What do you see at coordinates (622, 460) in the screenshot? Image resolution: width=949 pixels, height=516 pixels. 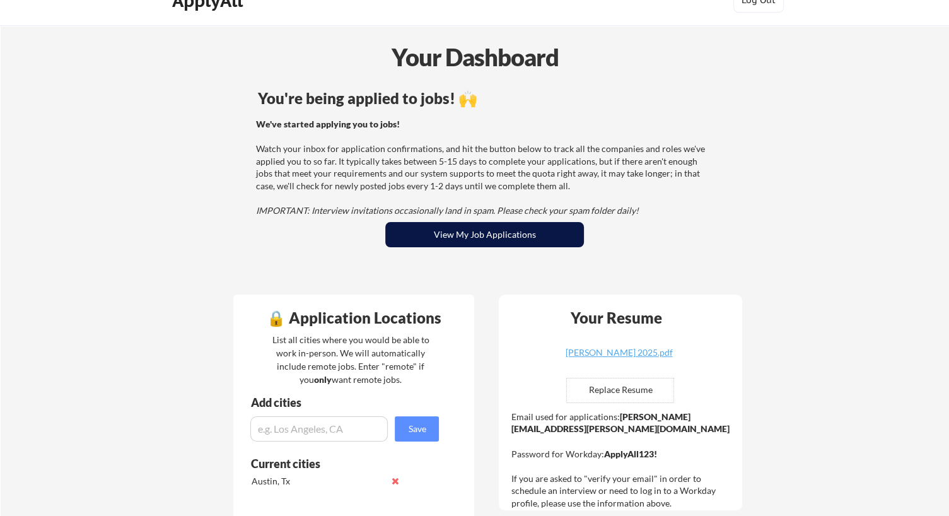 I see `div: Email used for applications: Password for Workday: If you are asked to "verify your email" in ord...` at bounding box center [622, 460].